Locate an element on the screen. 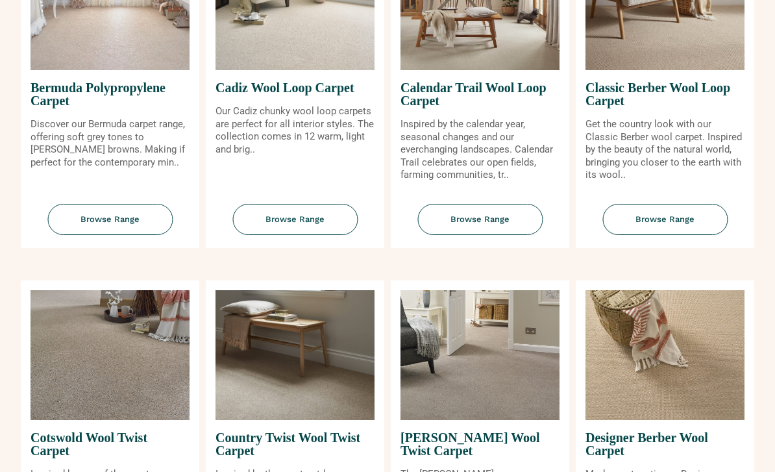  span: Classic Berber Wool Loop Carpet is located at coordinates (665, 94).